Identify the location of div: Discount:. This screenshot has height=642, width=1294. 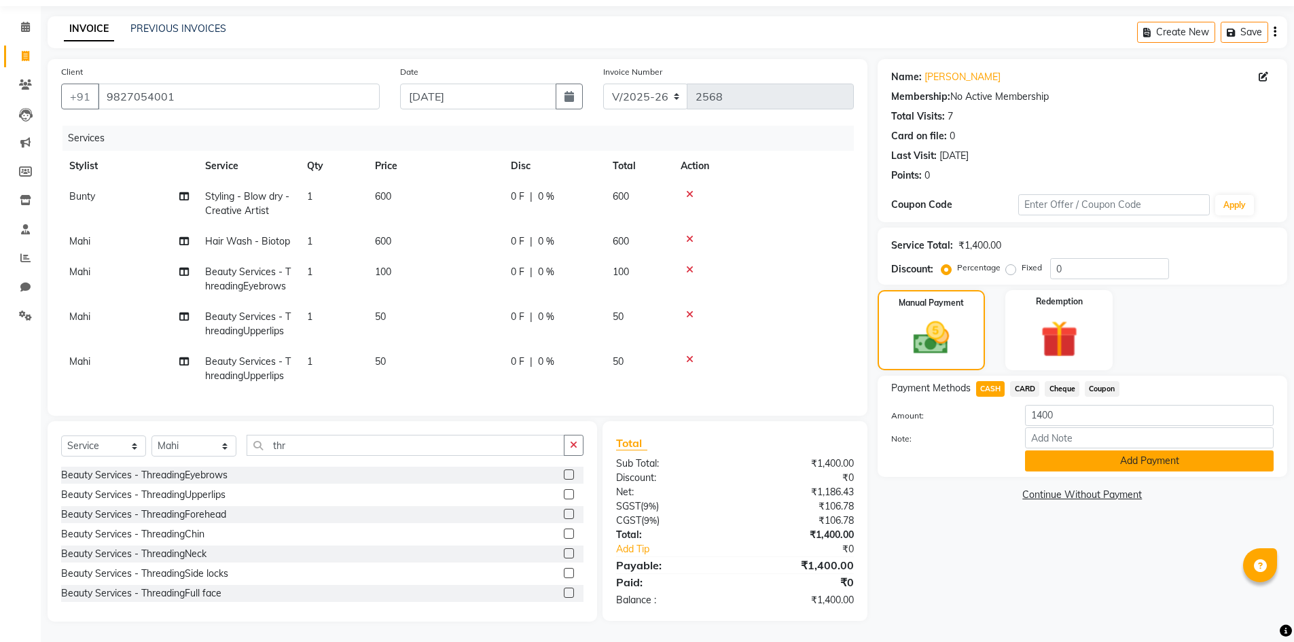
(913, 269).